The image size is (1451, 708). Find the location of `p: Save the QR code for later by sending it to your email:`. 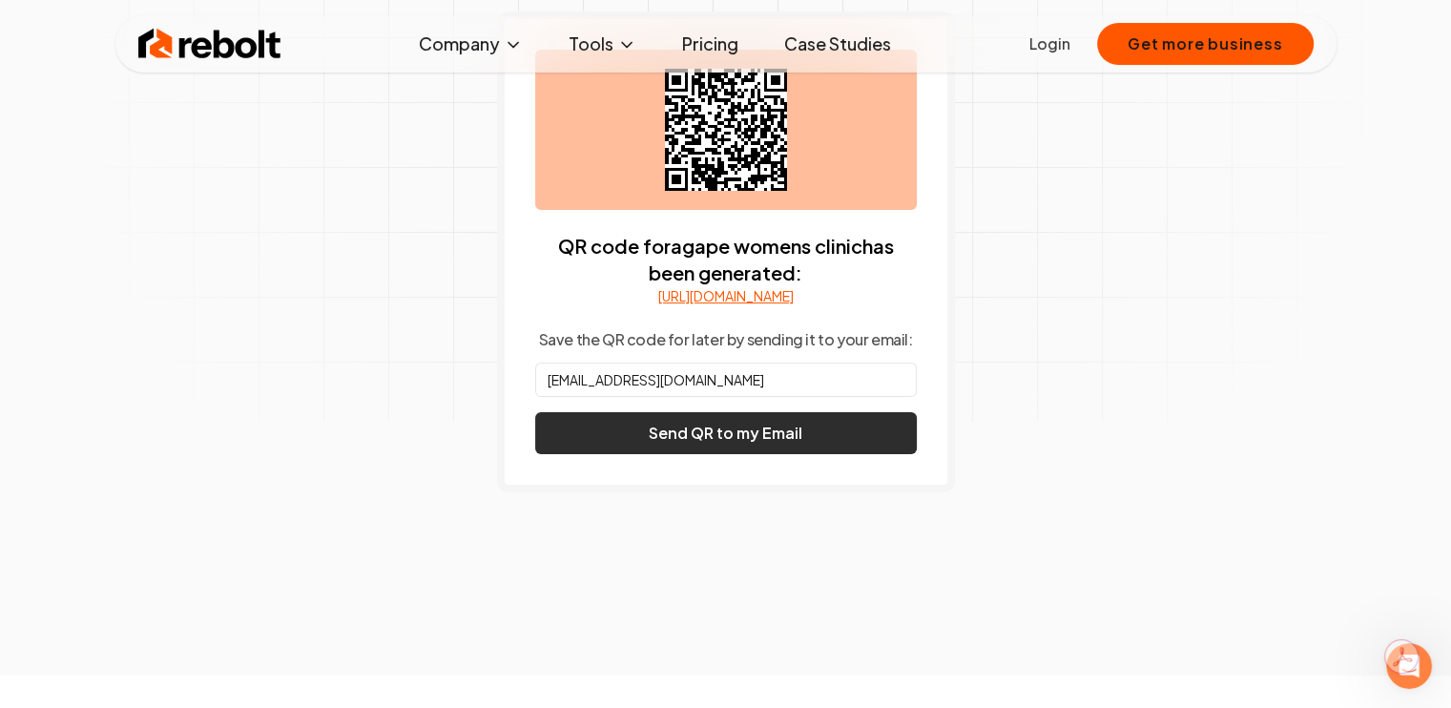

p: Save the QR code for later by sending it to your email: is located at coordinates (725, 340).